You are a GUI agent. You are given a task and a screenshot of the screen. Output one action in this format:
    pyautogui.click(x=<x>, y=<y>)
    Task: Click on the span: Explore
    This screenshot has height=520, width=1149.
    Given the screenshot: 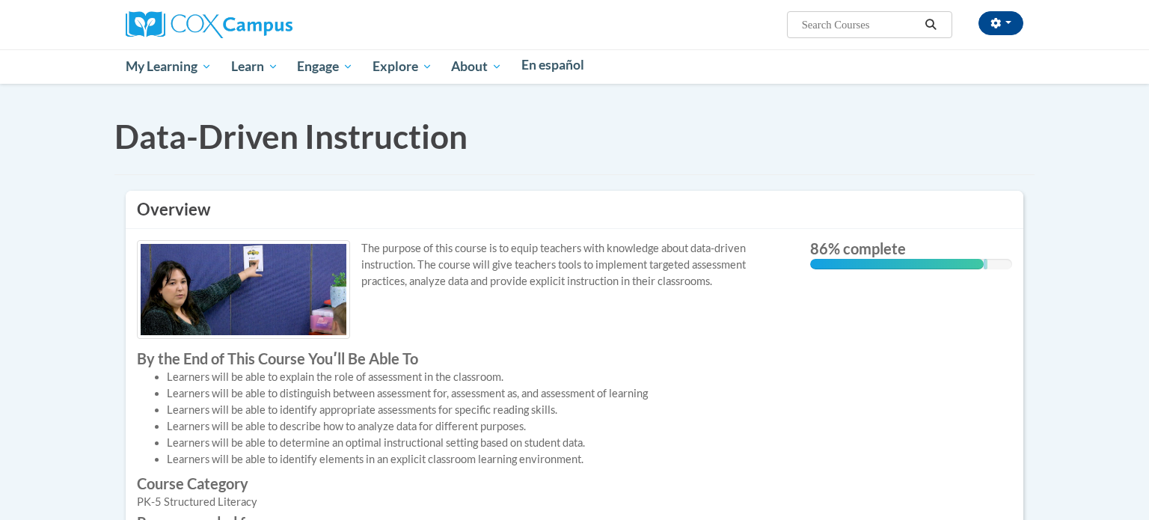 What is the action you would take?
    pyautogui.click(x=403, y=67)
    